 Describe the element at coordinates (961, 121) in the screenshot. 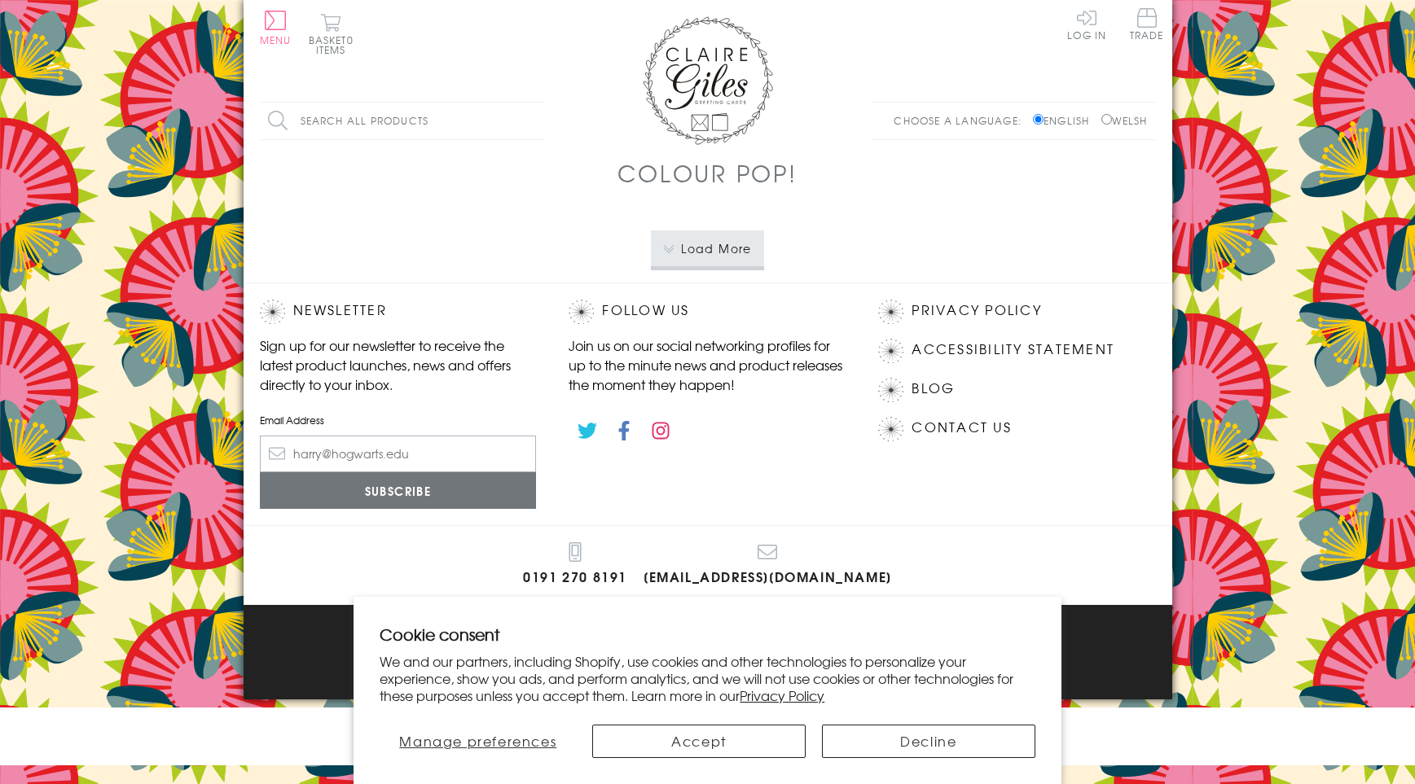

I see `p: Choose a language:` at that location.